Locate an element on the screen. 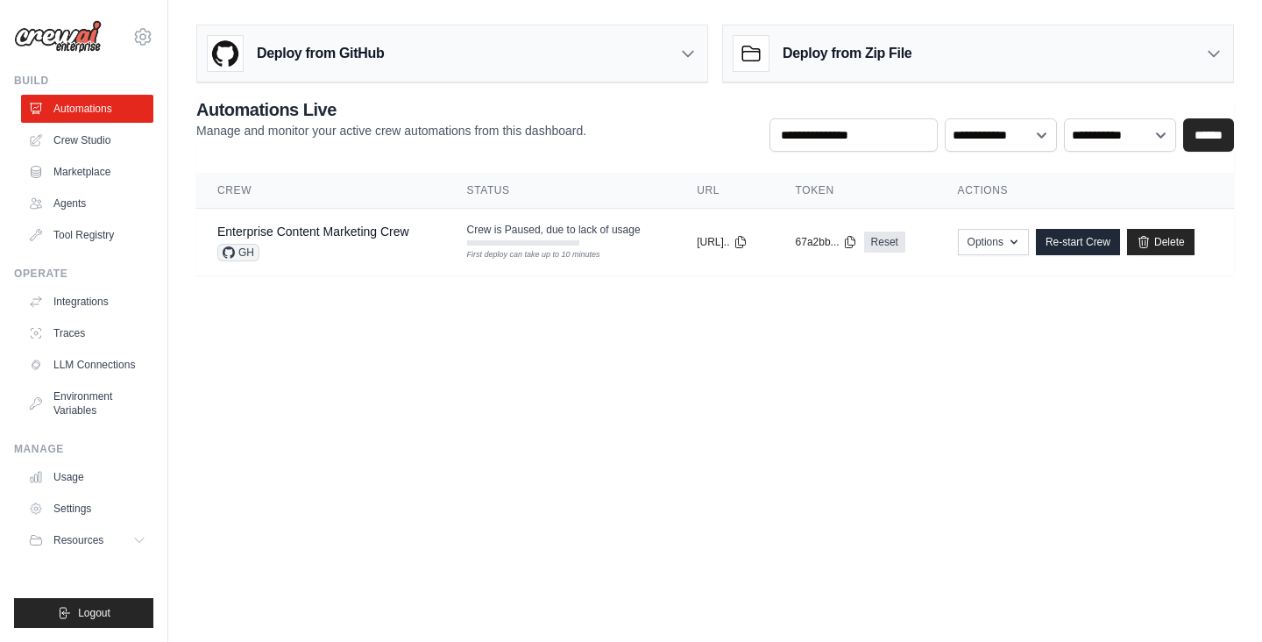 The height and width of the screenshot is (642, 1262). a: Automations is located at coordinates (87, 109).